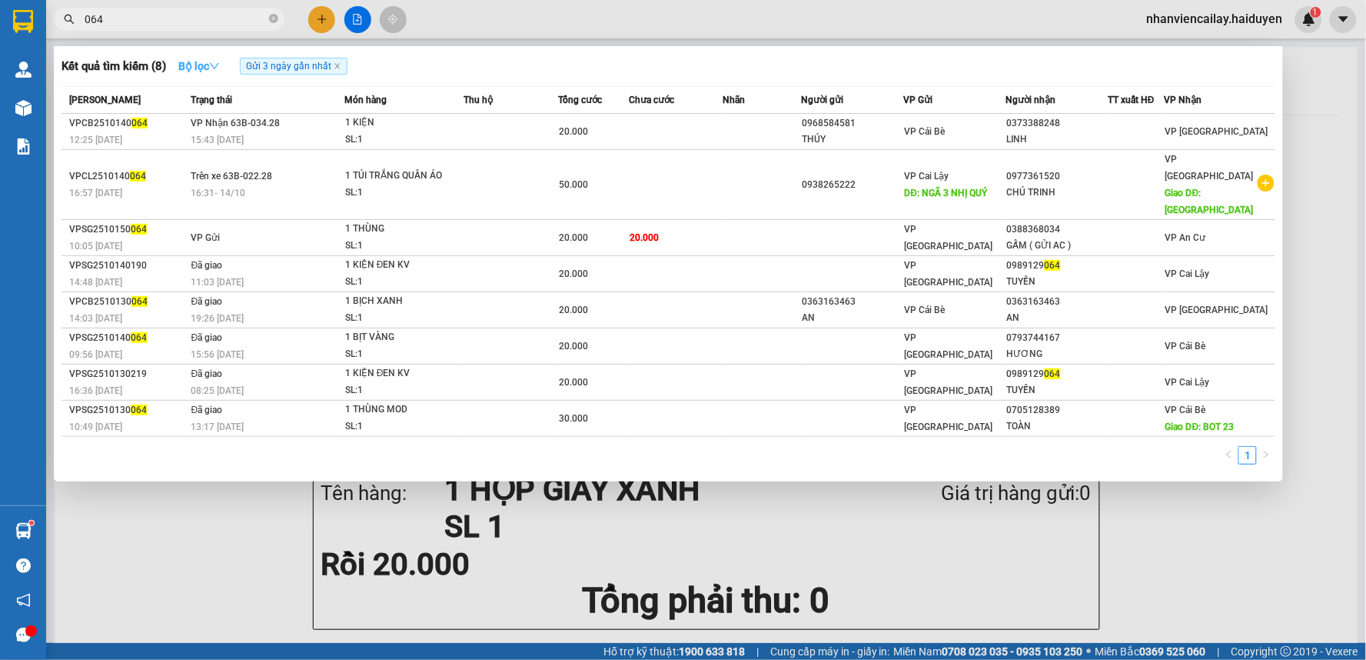  I want to click on button: Bộ lọcdown, so click(199, 66).